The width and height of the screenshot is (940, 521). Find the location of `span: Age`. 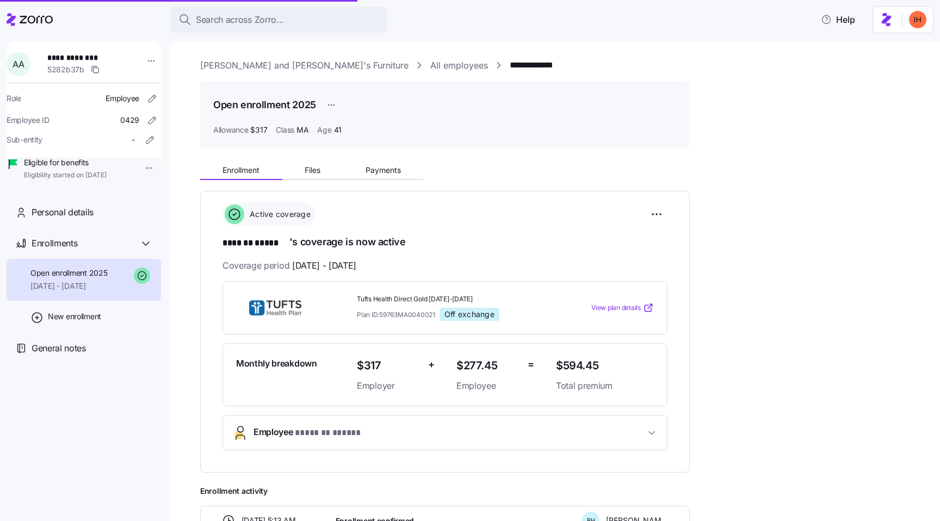

span: Age is located at coordinates (324, 130).